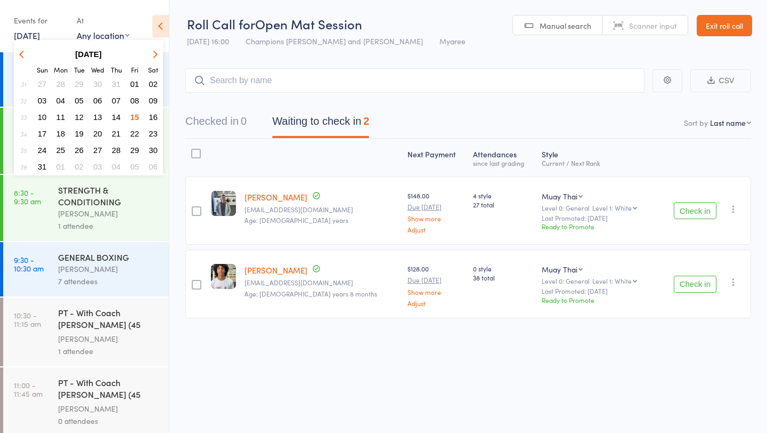 The image size is (767, 433). I want to click on button: 09, so click(153, 100).